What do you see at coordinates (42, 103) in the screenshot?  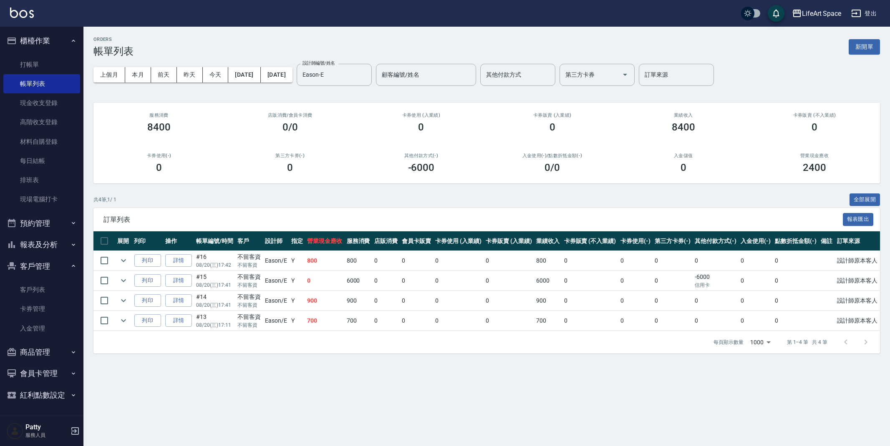 I see `a: 現金收支登錄` at bounding box center [42, 103].